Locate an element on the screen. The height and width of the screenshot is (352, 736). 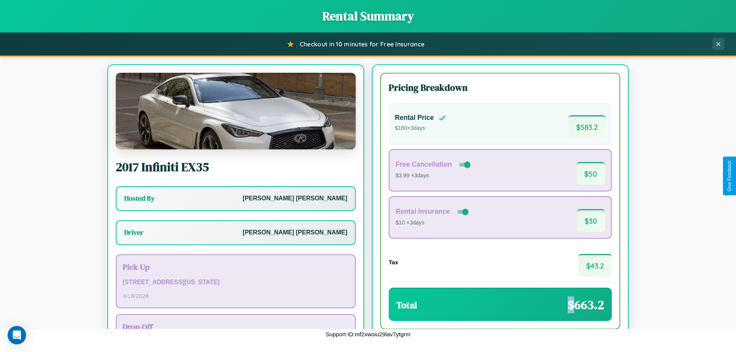
p: Support ID: mf2xwoiu29lav7ytgrm is located at coordinates (368, 334).